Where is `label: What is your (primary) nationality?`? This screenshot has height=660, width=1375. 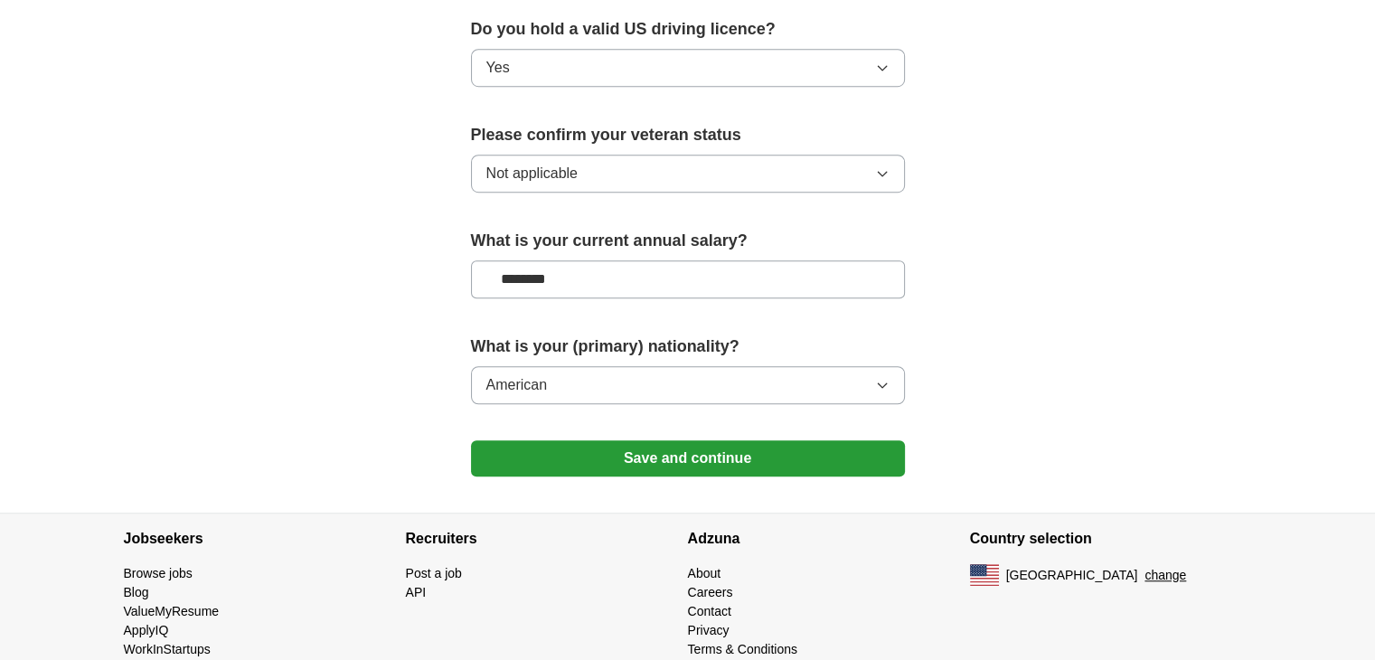 label: What is your (primary) nationality? is located at coordinates (688, 346).